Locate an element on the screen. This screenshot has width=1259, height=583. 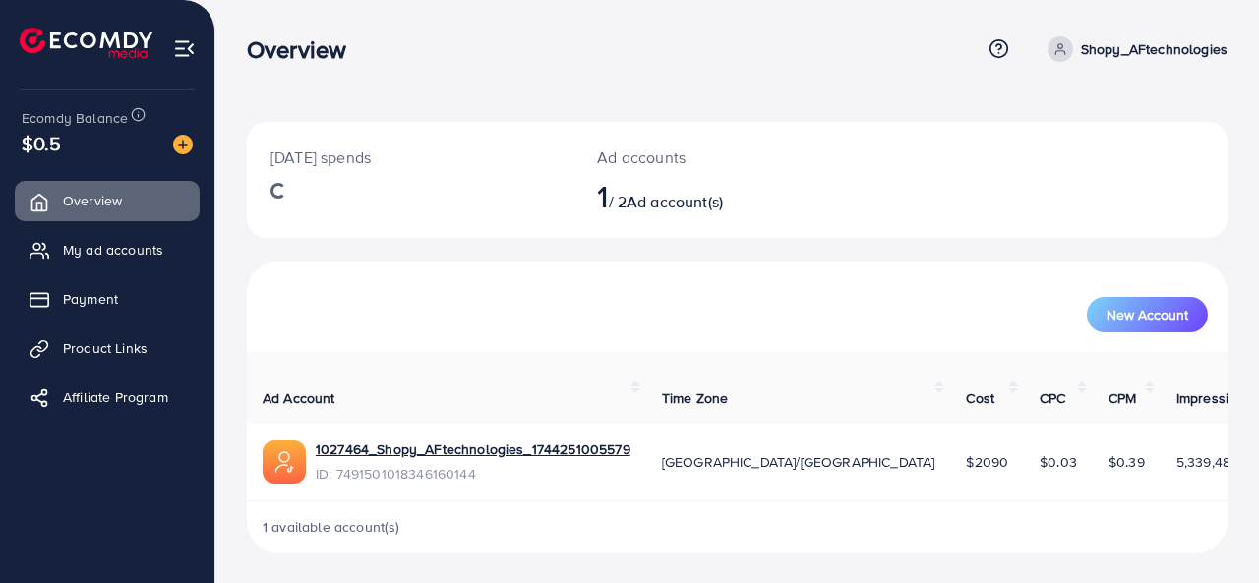
img: menu is located at coordinates (184, 48).